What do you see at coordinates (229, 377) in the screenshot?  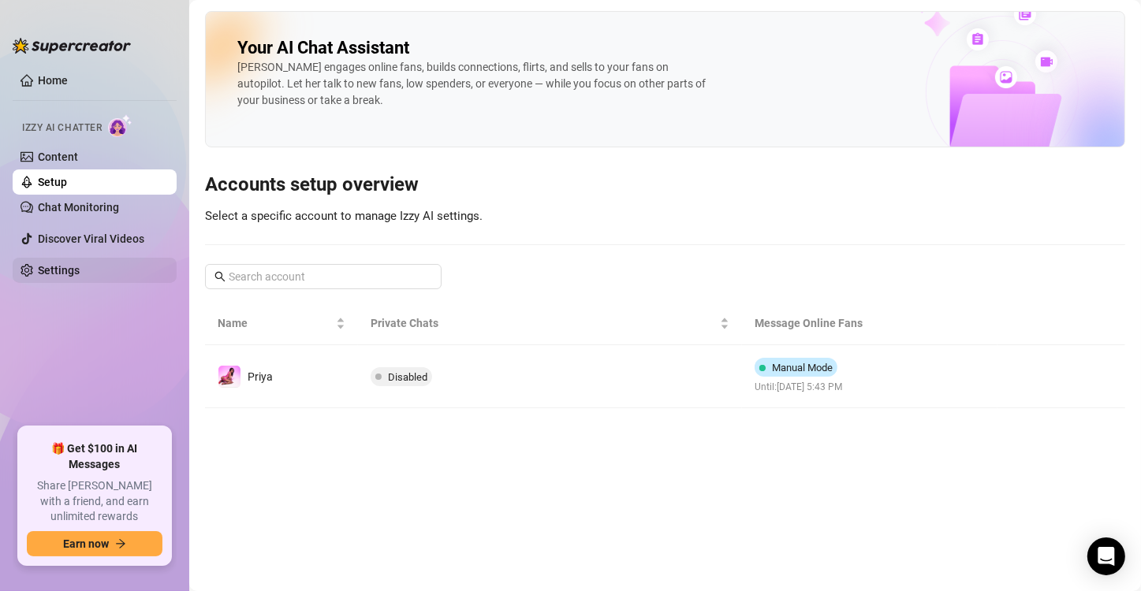 I see `img: Priya` at bounding box center [229, 377].